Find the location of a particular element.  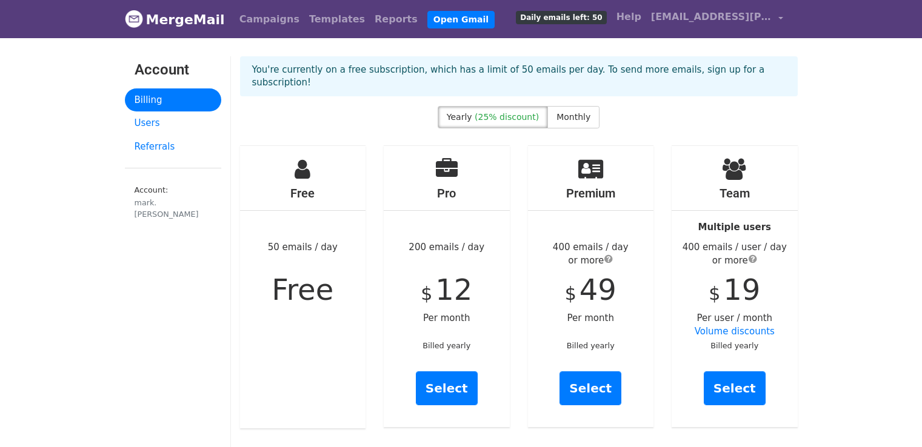

span: 19 is located at coordinates (742, 290).